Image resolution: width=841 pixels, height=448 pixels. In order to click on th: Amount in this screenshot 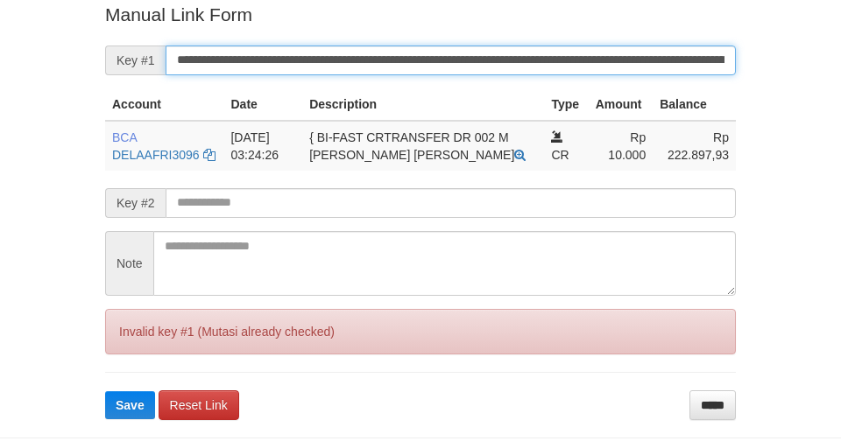, I will do `click(621, 104)`.